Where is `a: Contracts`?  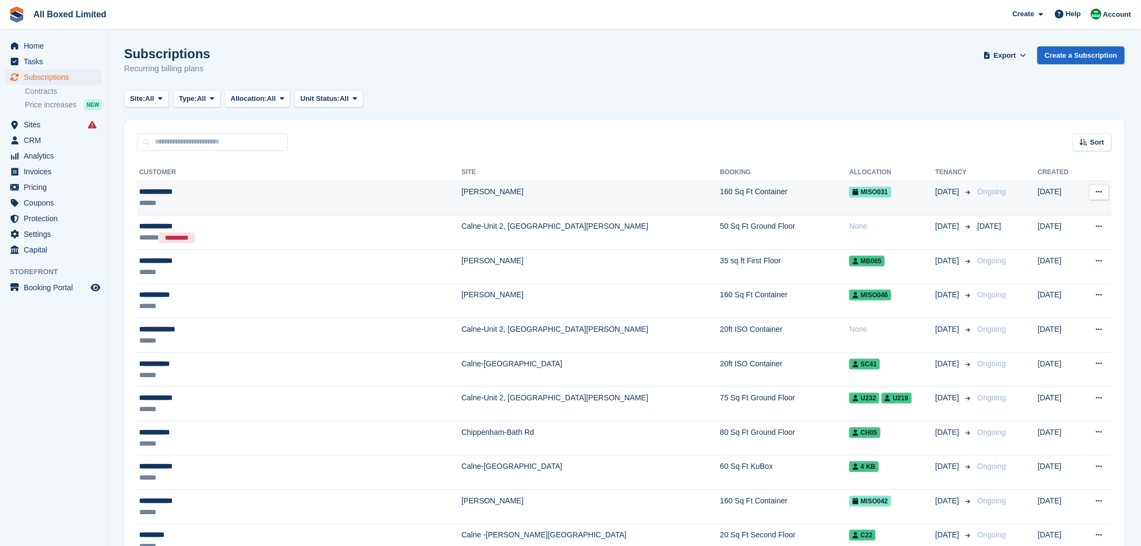 a: Contracts is located at coordinates (63, 91).